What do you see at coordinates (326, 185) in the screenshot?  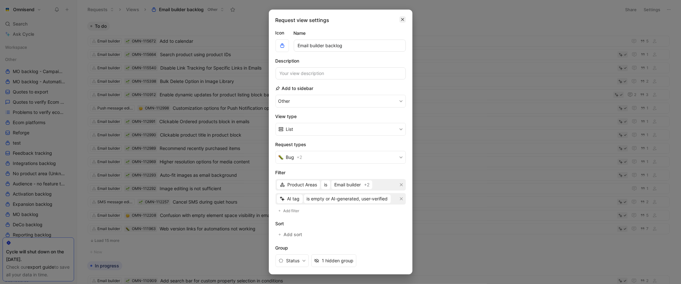 I see `button: is` at bounding box center [326, 185].